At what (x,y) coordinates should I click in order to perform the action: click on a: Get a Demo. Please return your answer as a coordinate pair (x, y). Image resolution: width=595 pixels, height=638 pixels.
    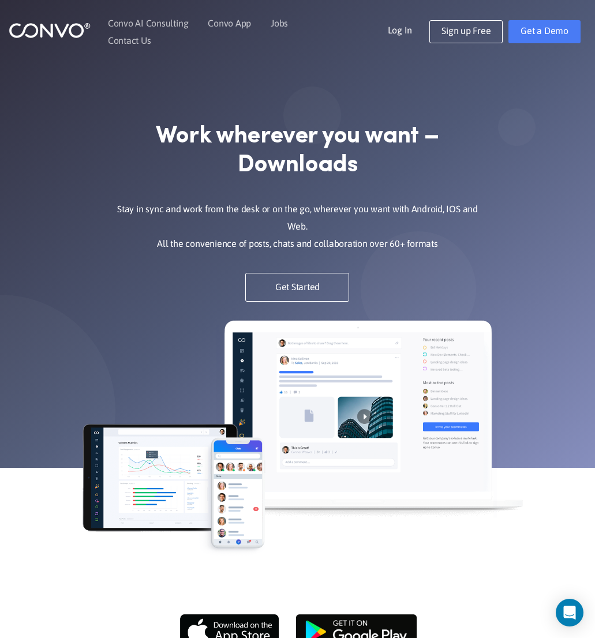
    Looking at the image, I should click on (544, 32).